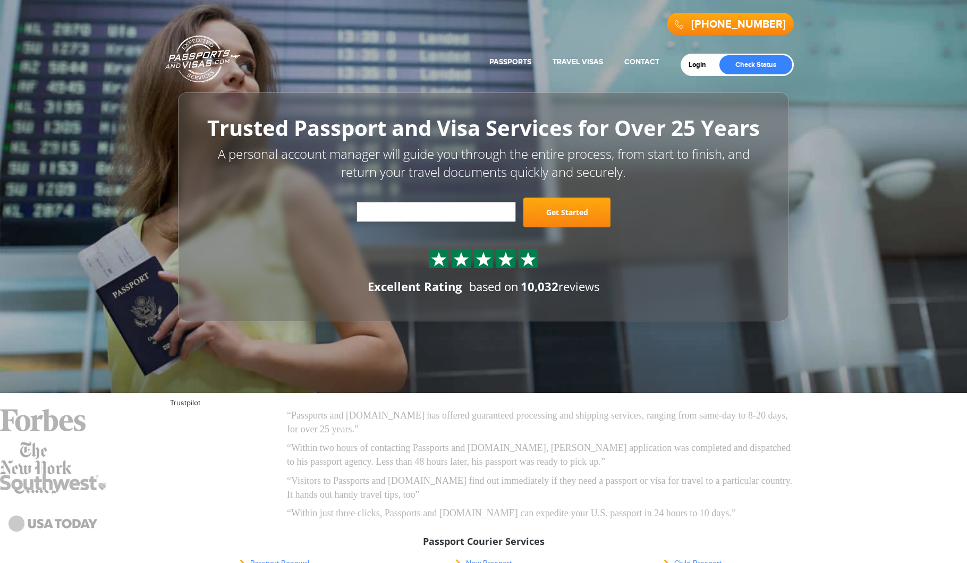 This screenshot has height=563, width=967. Describe the element at coordinates (483, 542) in the screenshot. I see `h3: Passport Courier Services` at that location.